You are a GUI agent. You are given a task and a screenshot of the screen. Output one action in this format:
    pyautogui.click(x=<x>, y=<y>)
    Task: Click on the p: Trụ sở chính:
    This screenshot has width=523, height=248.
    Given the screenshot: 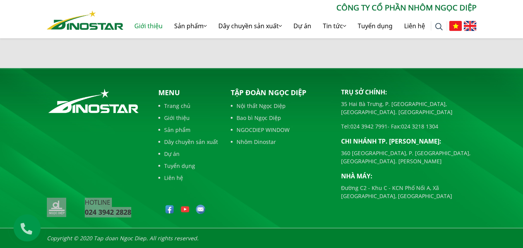 What is the action you would take?
    pyautogui.click(x=409, y=92)
    